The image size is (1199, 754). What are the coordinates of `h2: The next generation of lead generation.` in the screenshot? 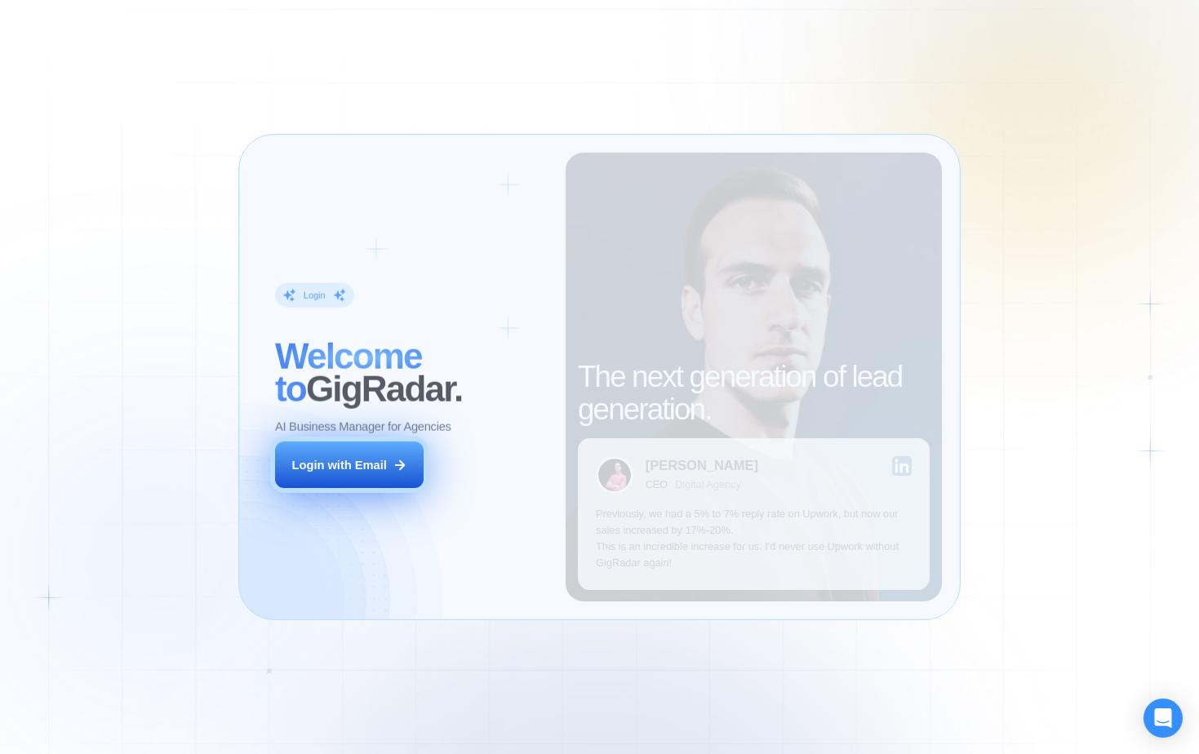 It's located at (753, 393).